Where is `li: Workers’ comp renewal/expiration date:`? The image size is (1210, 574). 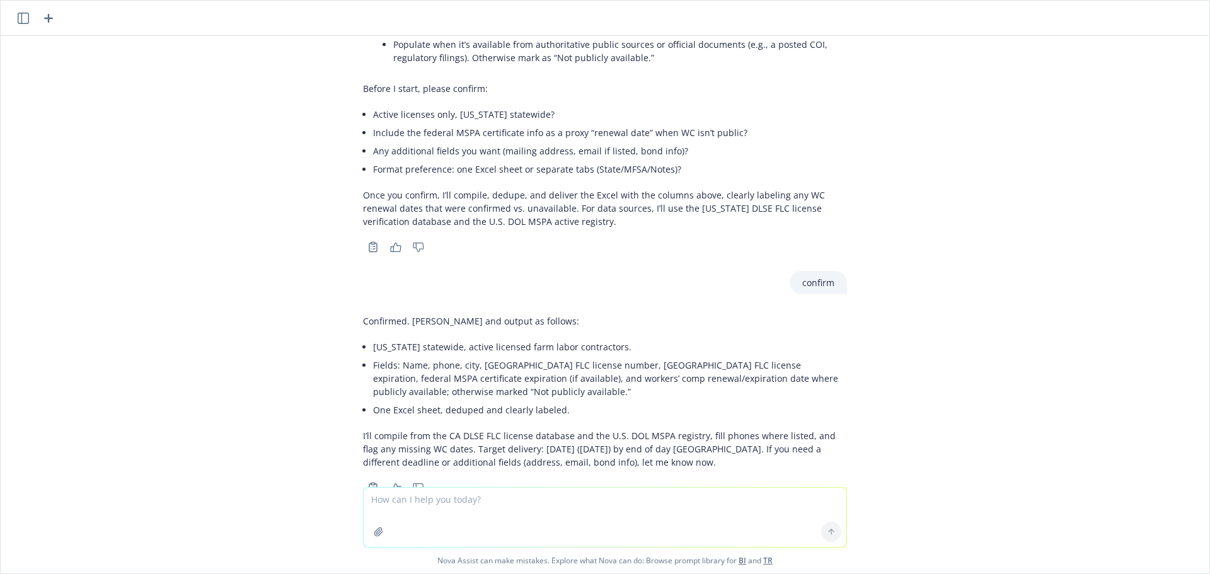 li: Workers’ comp renewal/expiration date: is located at coordinates (615, 44).